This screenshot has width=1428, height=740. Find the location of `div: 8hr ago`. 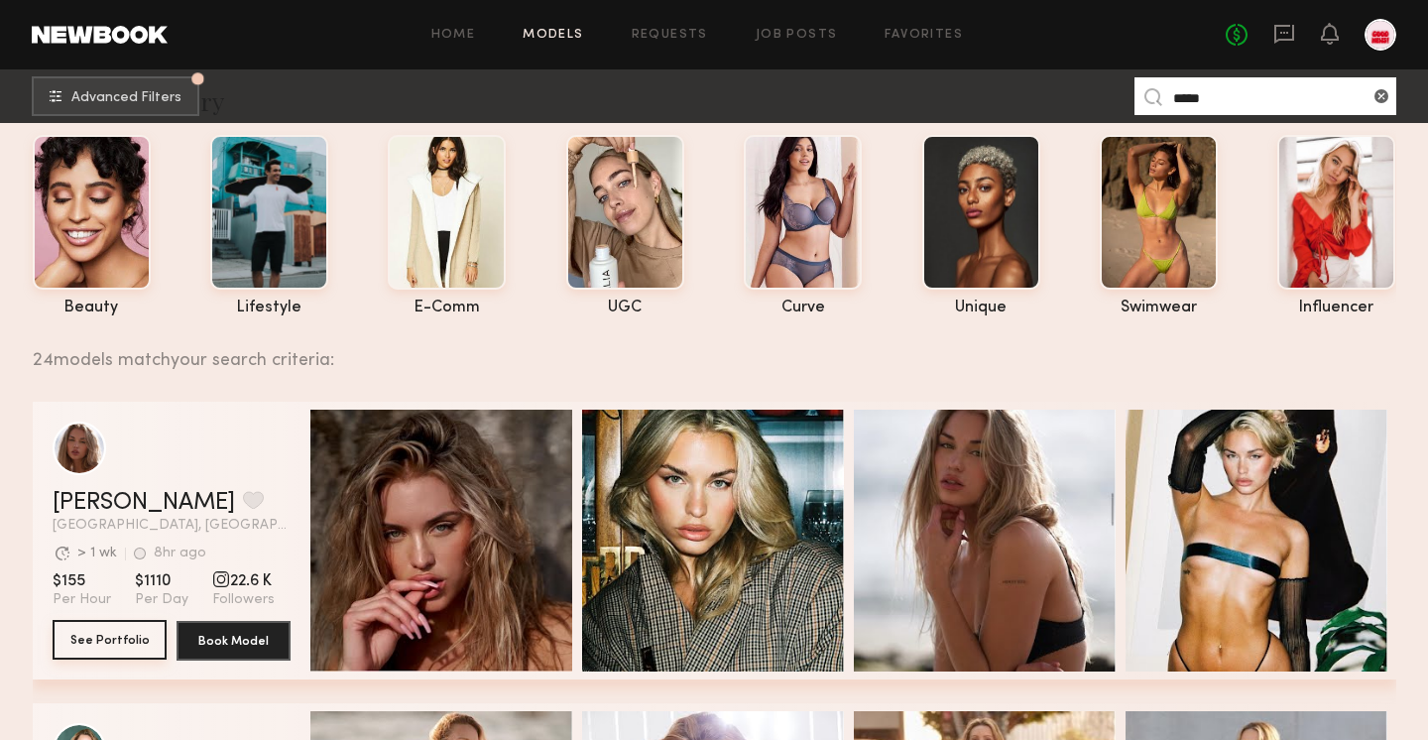

div: 8hr ago is located at coordinates (180, 553).